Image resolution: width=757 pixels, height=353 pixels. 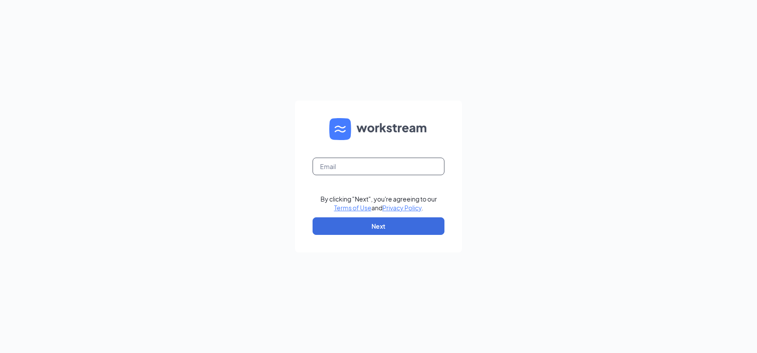 What do you see at coordinates (378, 203) in the screenshot?
I see `div: By clicking "Next", you're agreeing to our and .` at bounding box center [378, 203].